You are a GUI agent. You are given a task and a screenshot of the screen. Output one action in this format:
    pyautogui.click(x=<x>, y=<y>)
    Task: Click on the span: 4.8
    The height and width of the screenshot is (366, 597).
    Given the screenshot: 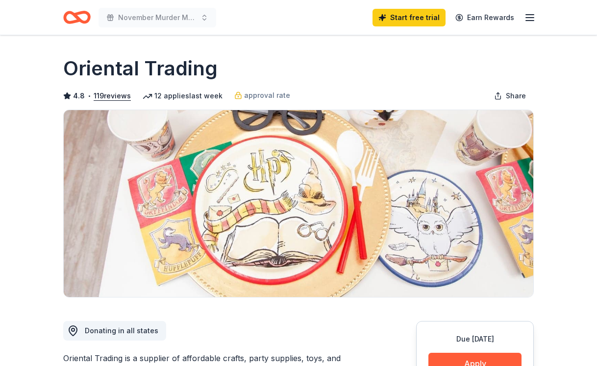 What is the action you would take?
    pyautogui.click(x=79, y=96)
    